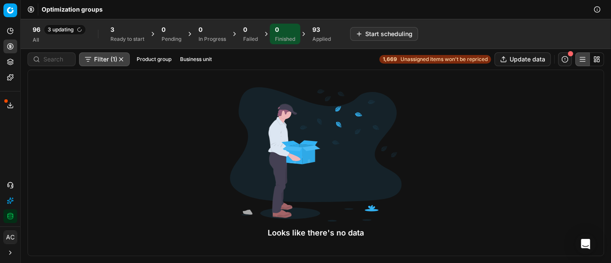 The height and width of the screenshot is (263, 611). Describe the element at coordinates (390, 59) in the screenshot. I see `strong: 1,669` at that location.